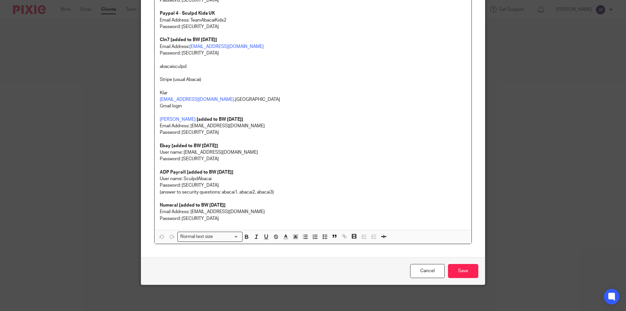  I want to click on span: Normal text size, so click(197, 237).